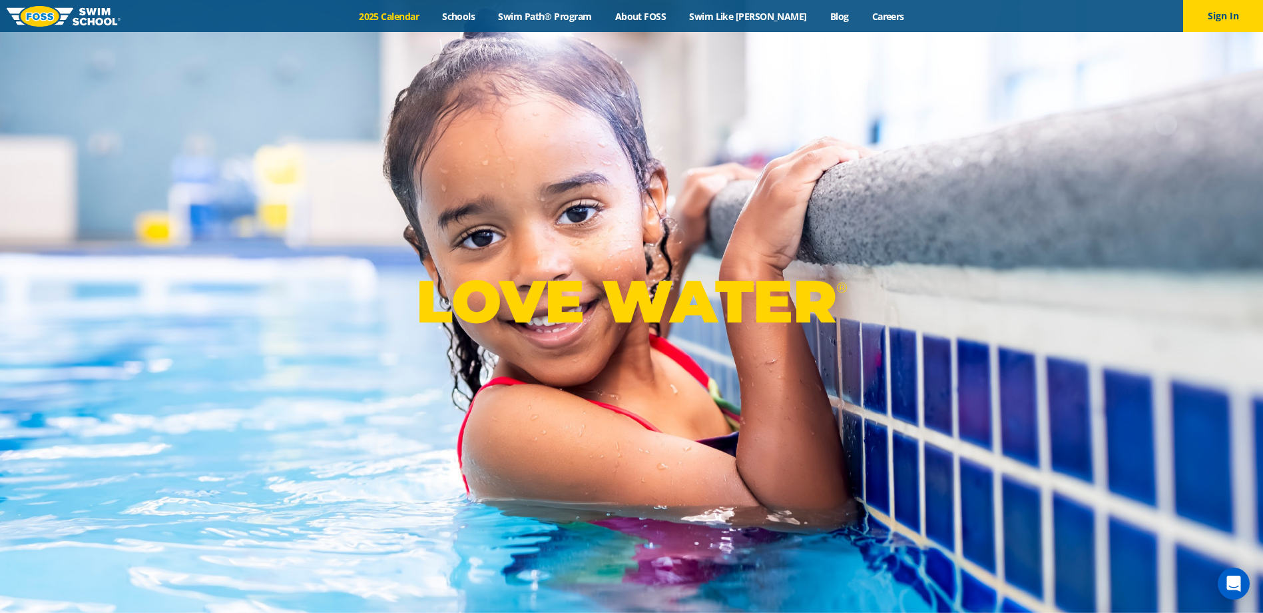  Describe the element at coordinates (888, 16) in the screenshot. I see `a: Careers` at that location.